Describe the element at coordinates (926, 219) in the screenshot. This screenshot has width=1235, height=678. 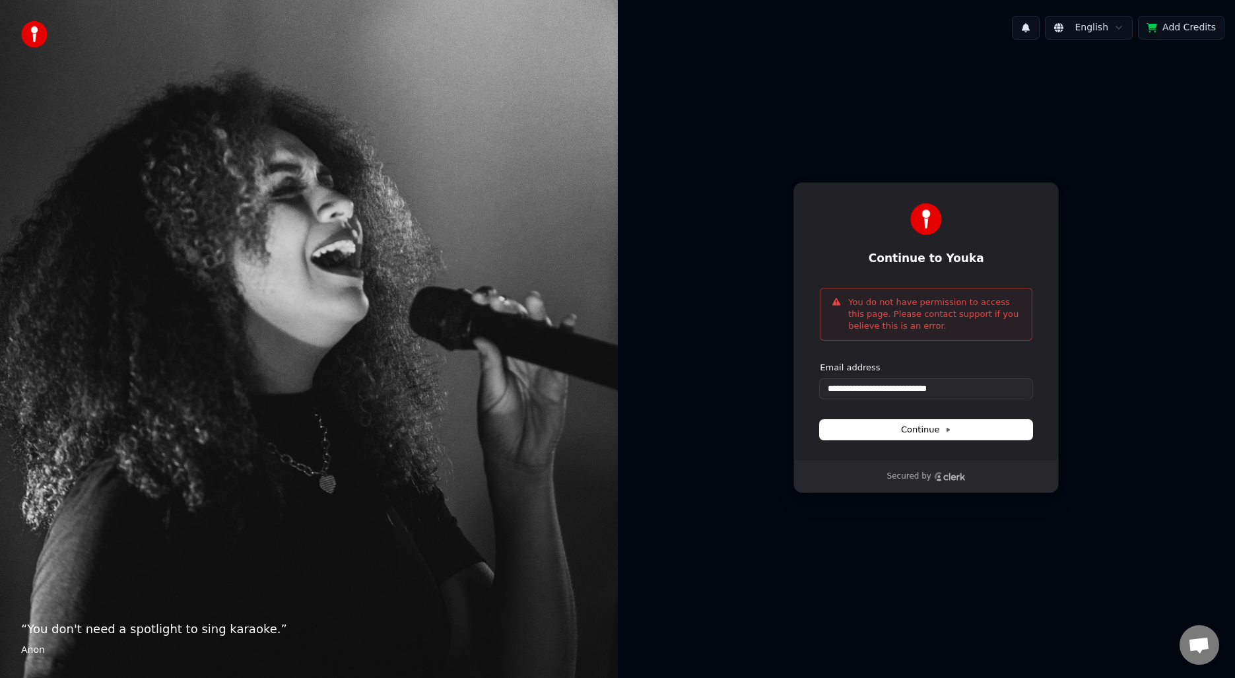
I see `img: Youka` at that location.